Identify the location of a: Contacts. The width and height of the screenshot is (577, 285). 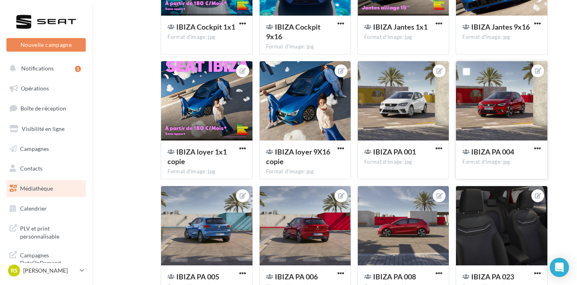
(46, 169).